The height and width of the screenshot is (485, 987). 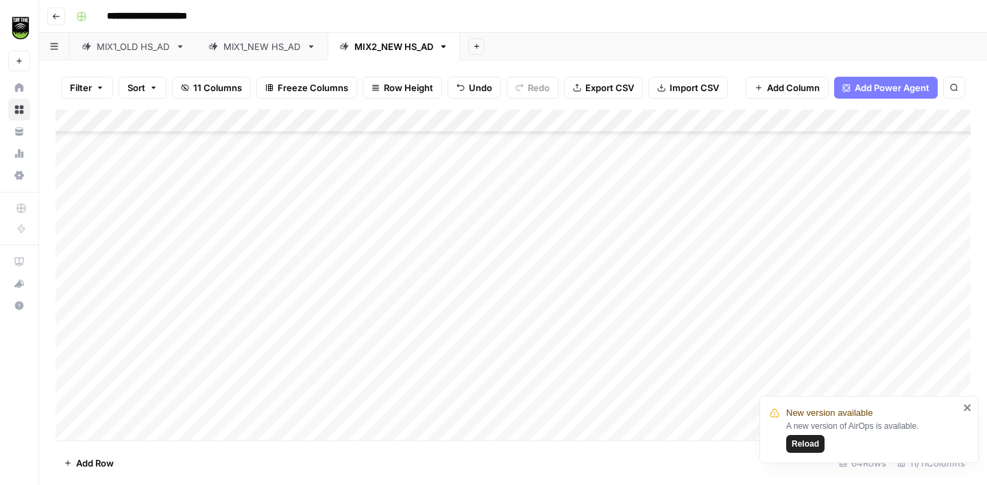 What do you see at coordinates (262, 47) in the screenshot?
I see `div: MIX1_NEW HS_AD` at bounding box center [262, 47].